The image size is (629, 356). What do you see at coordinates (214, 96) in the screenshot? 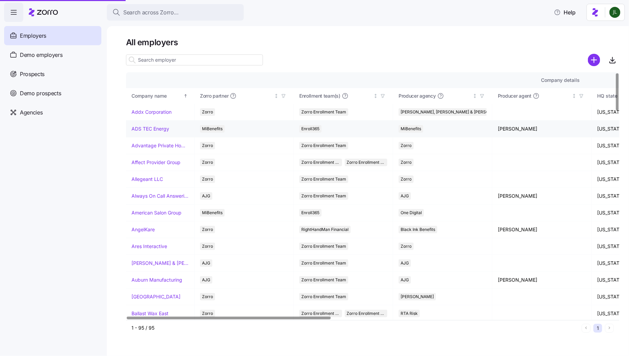
I see `span: Zorro partner` at bounding box center [214, 96].